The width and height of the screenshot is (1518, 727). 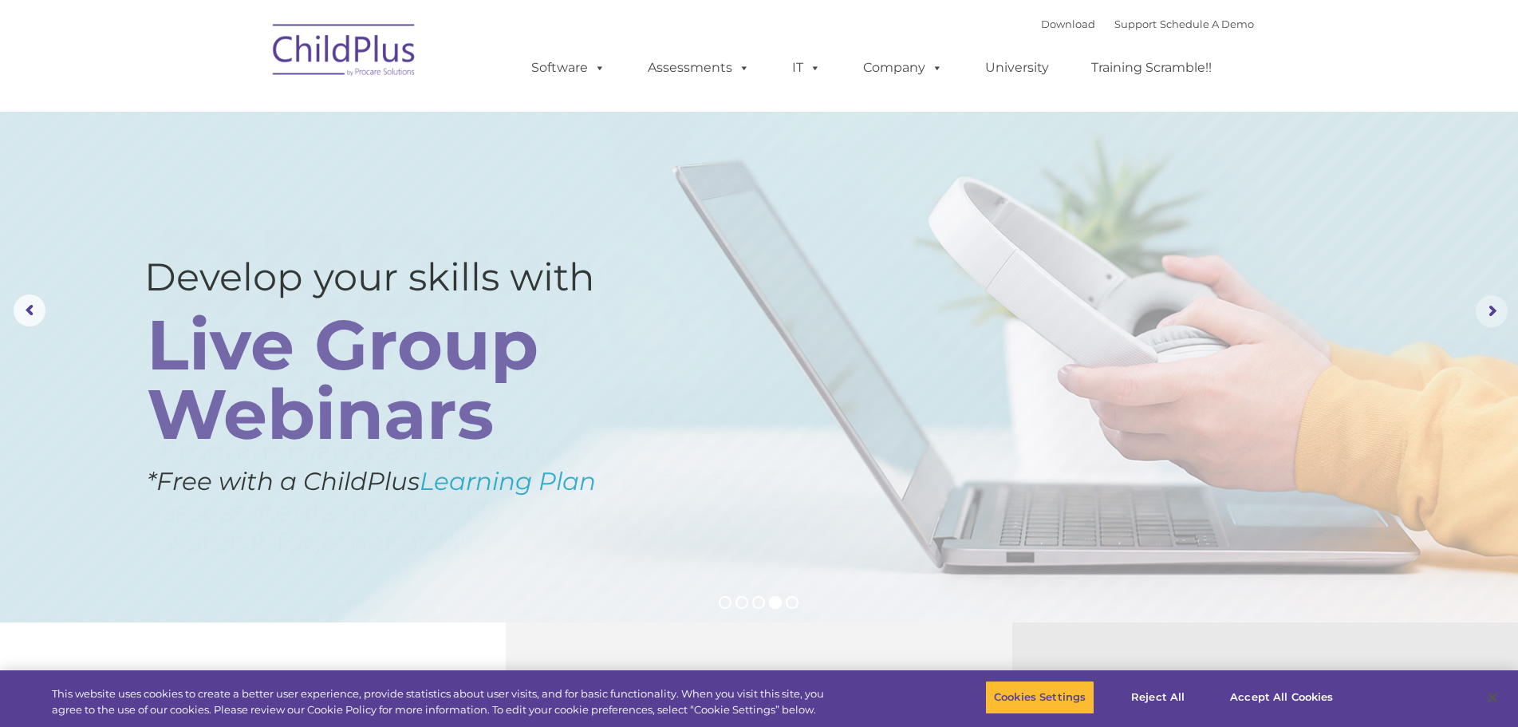 What do you see at coordinates (1068, 24) in the screenshot?
I see `a: Download` at bounding box center [1068, 24].